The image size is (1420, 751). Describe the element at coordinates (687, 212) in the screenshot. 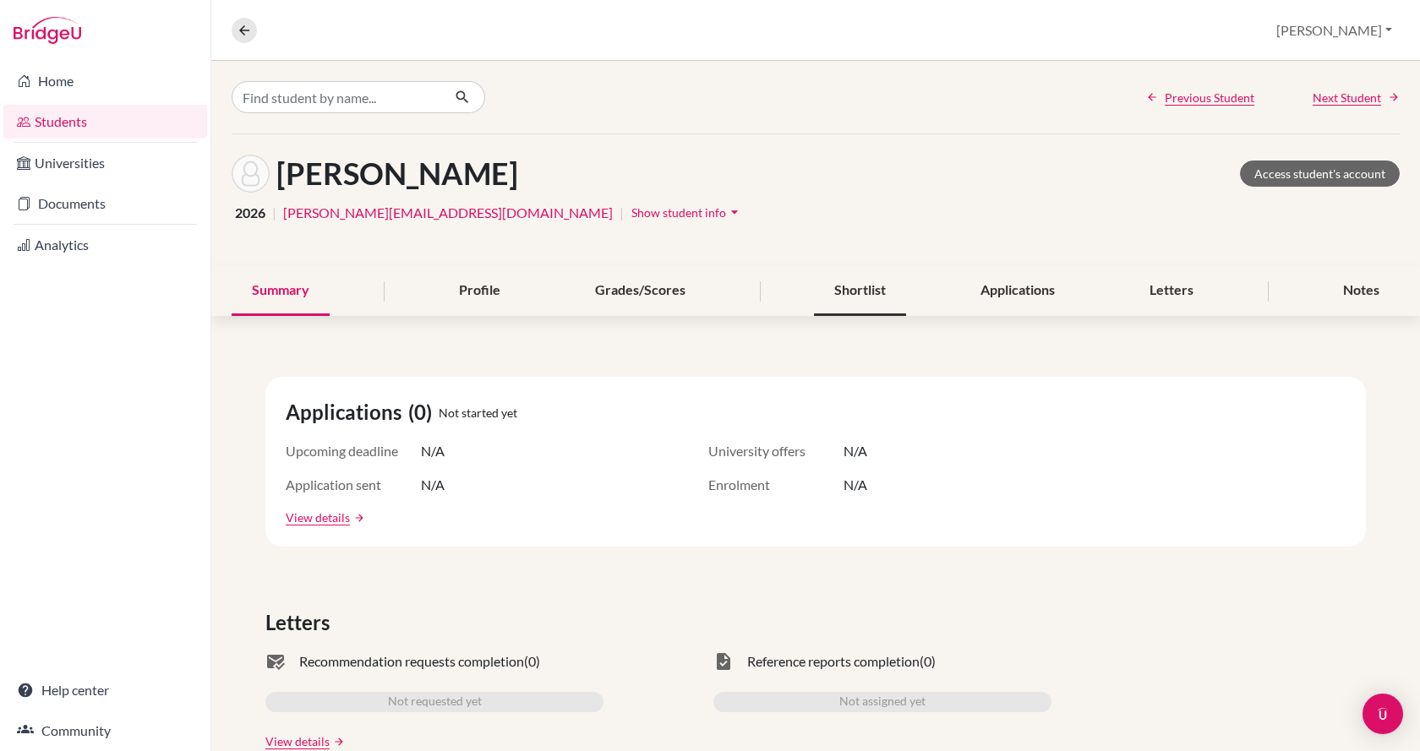

I see `button: Show student infoarrow_drop_down` at that location.